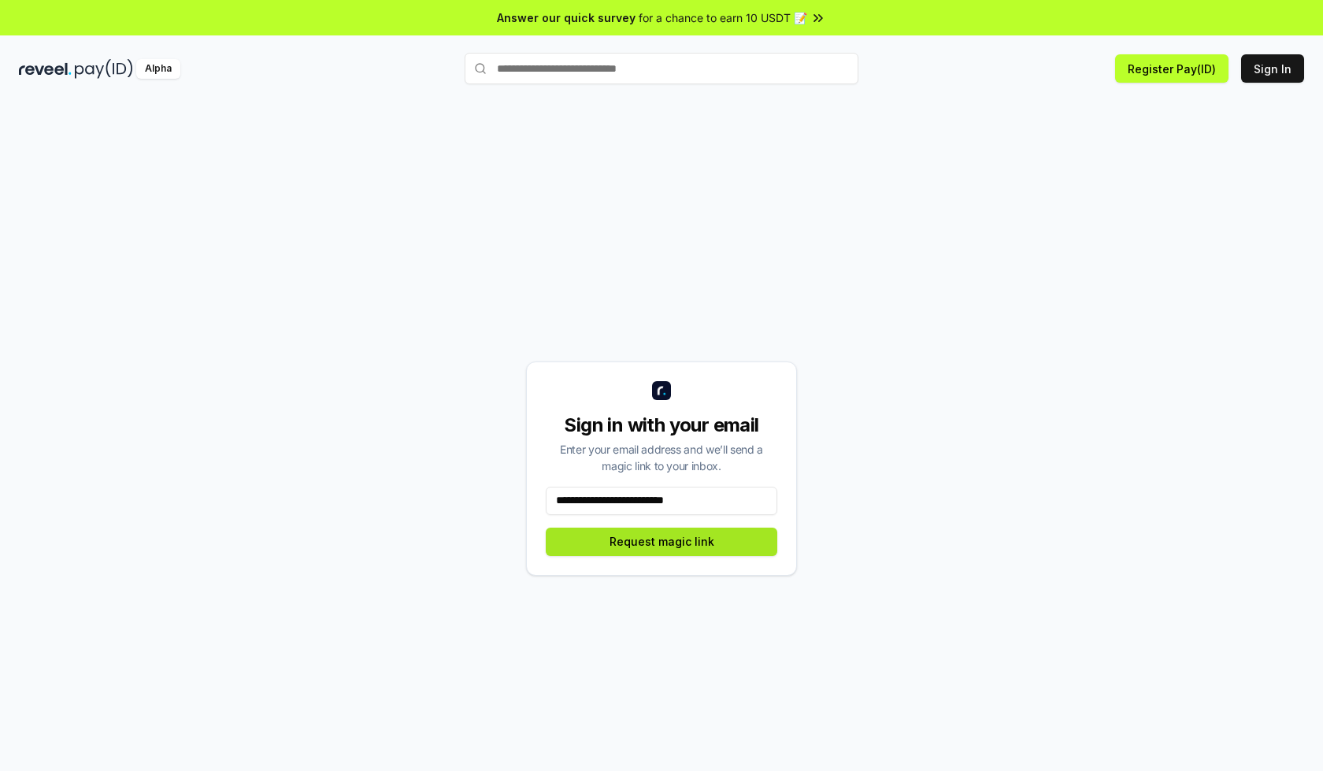 The width and height of the screenshot is (1323, 771). I want to click on div: Enter your email address and we’ll send a magic link to your inbox., so click(662, 458).